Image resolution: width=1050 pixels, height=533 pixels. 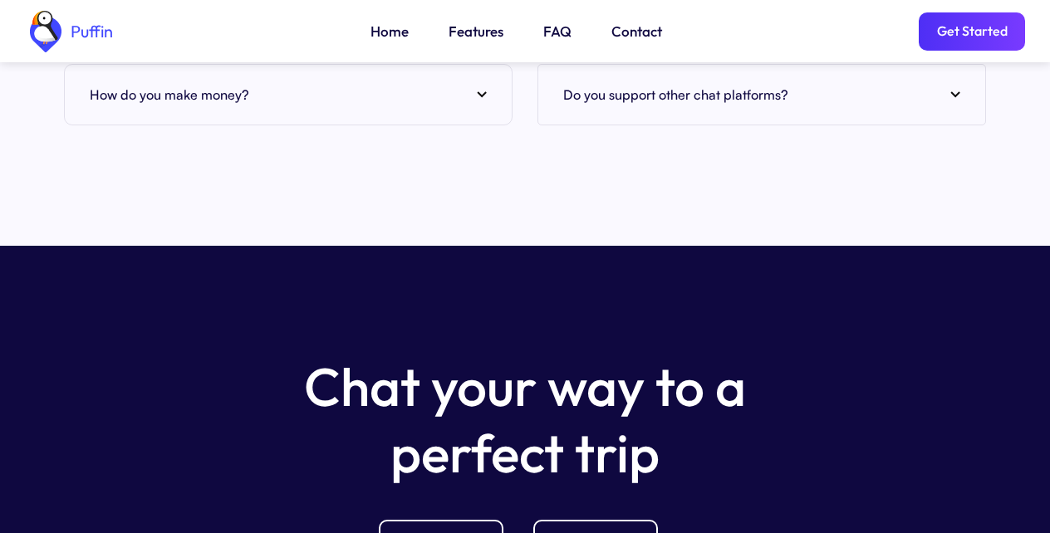 I want to click on a: Get Started, so click(x=972, y=32).